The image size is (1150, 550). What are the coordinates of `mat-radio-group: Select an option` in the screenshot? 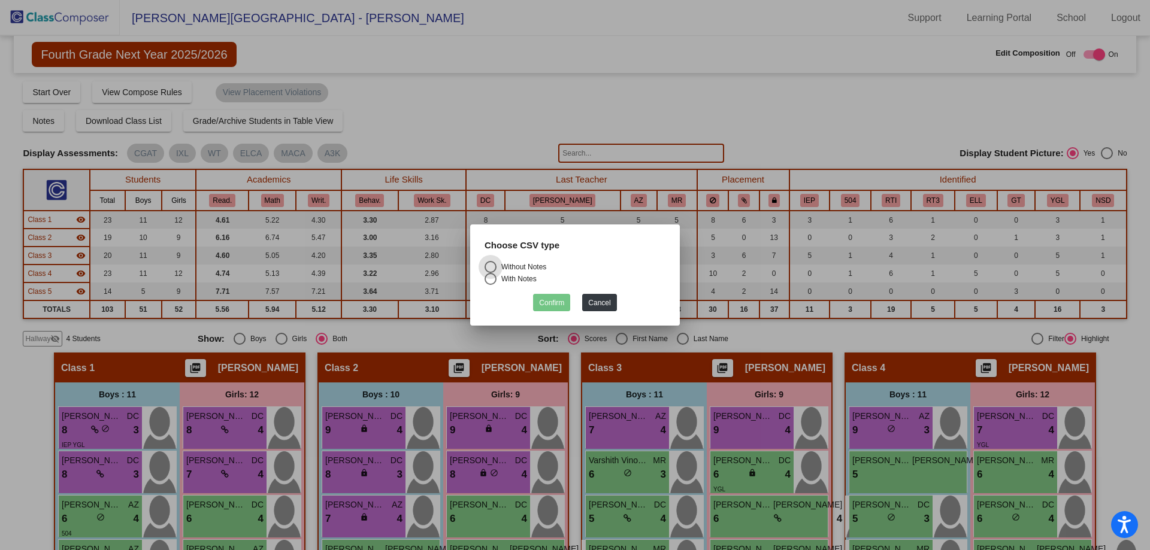 It's located at (575, 273).